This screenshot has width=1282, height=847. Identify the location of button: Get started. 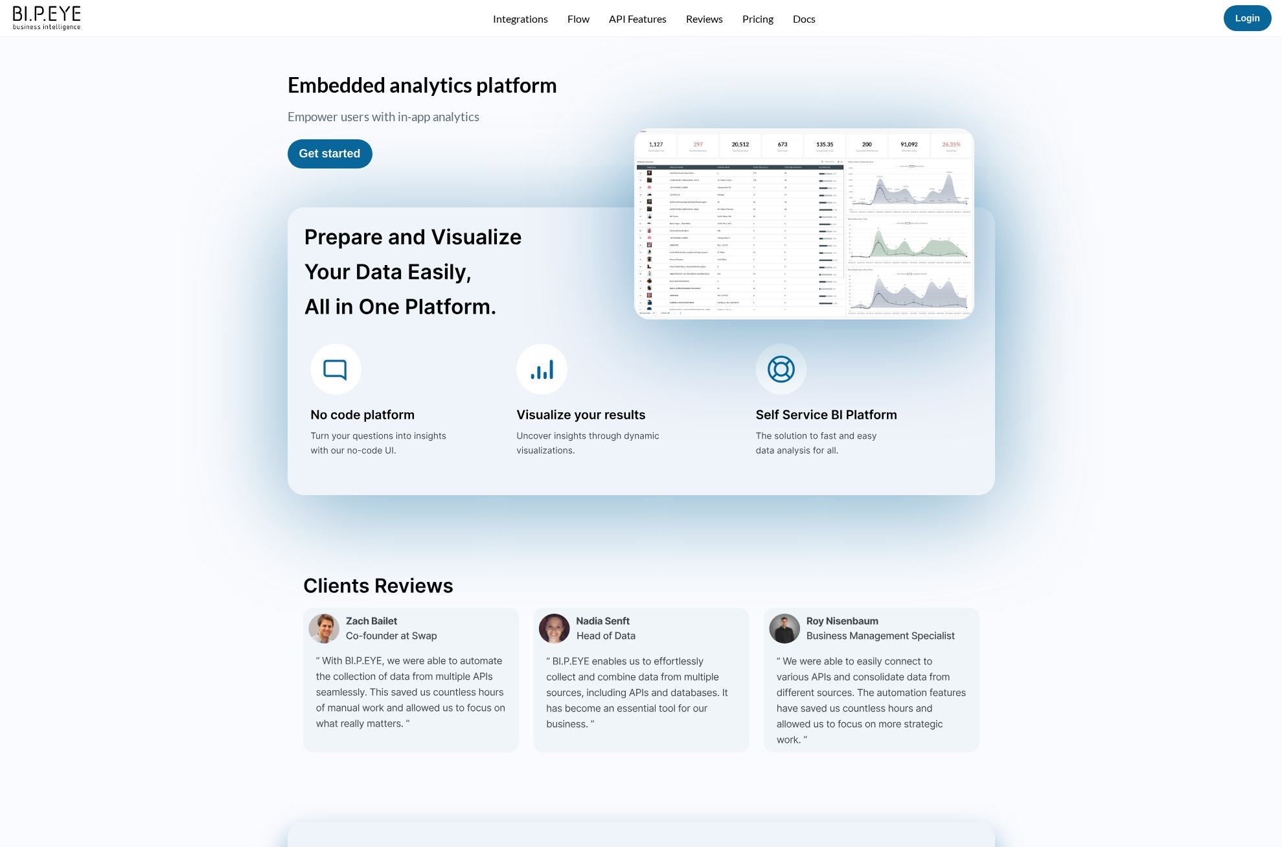
(330, 154).